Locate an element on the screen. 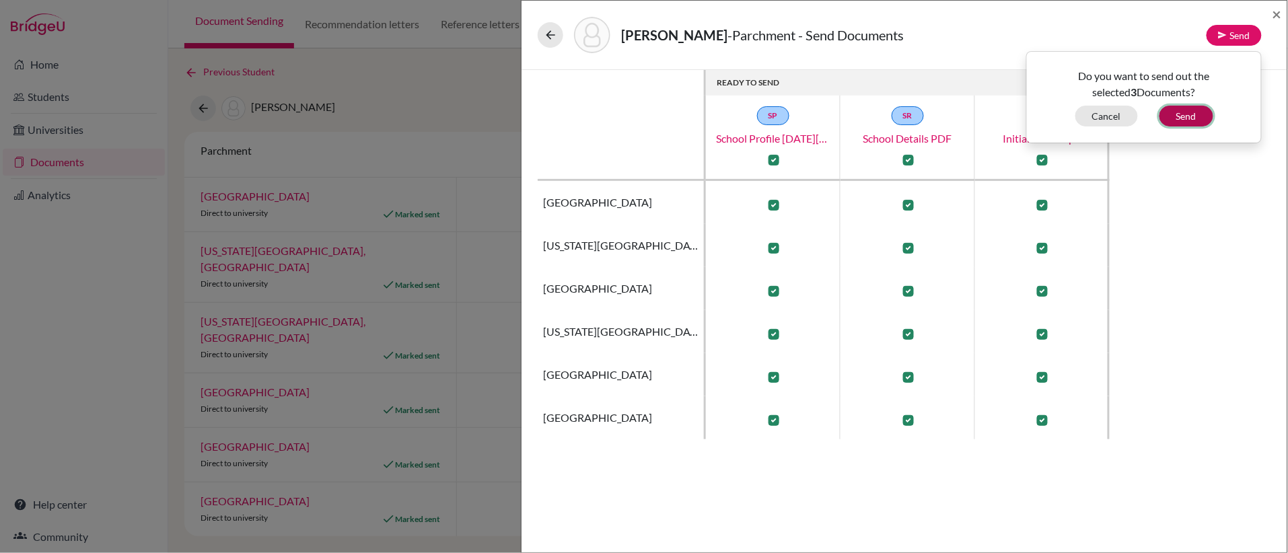  button: Close is located at coordinates (1278, 14).